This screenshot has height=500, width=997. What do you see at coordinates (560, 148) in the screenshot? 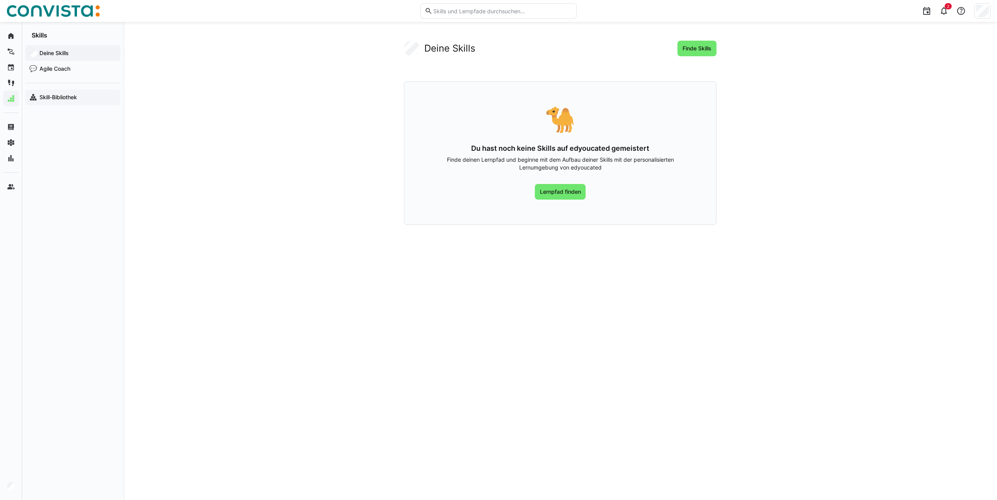
I see `h3: Du hast noch keine Skills auf edyoucated gemeistert` at bounding box center [560, 148].